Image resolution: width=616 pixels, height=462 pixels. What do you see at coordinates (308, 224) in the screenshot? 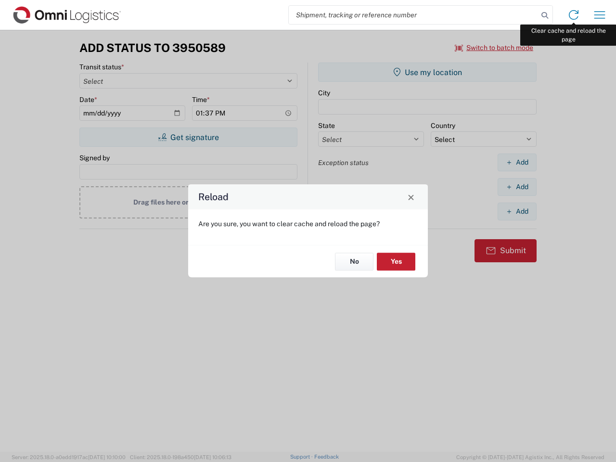
I see `p: Are you sure, you want to clear cache and reload the page?` at bounding box center [308, 224].